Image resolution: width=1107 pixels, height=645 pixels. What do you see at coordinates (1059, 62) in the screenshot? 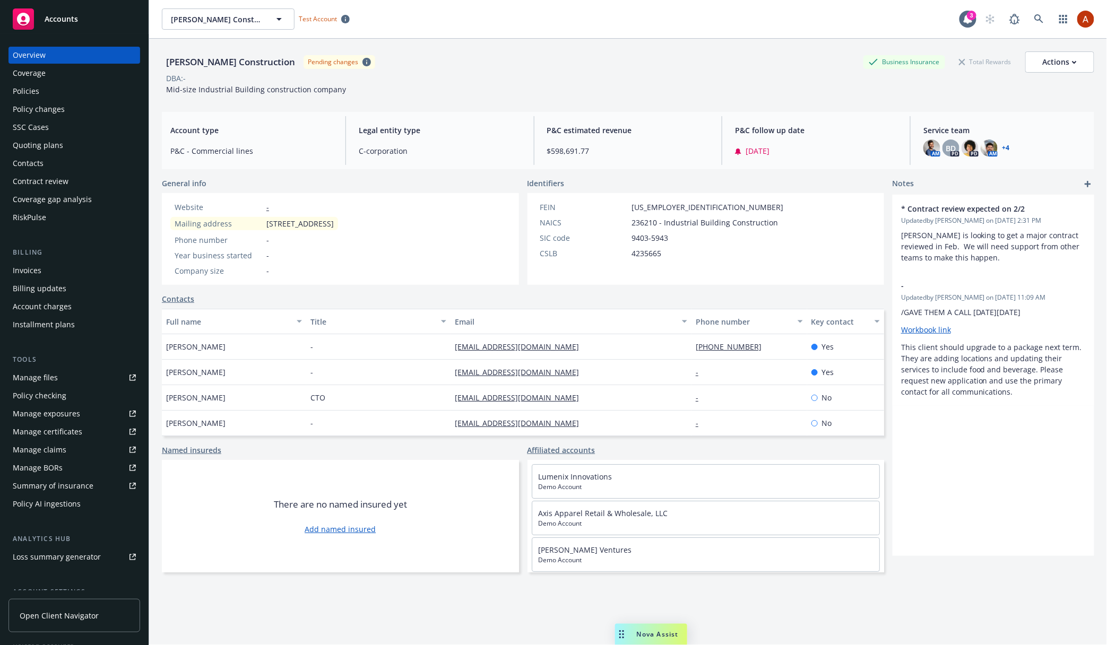
I see `div: Actions` at bounding box center [1059, 62].